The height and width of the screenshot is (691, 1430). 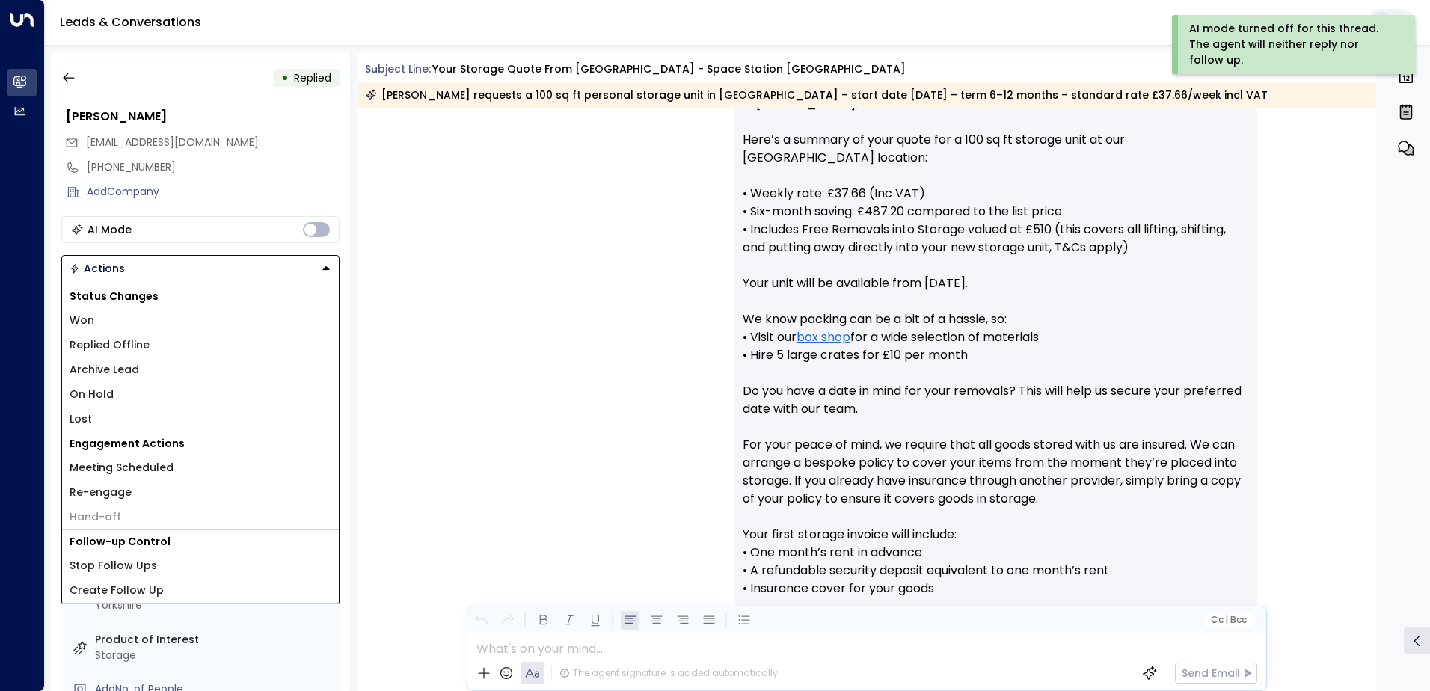 I want to click on span: Replied Offline, so click(x=109, y=345).